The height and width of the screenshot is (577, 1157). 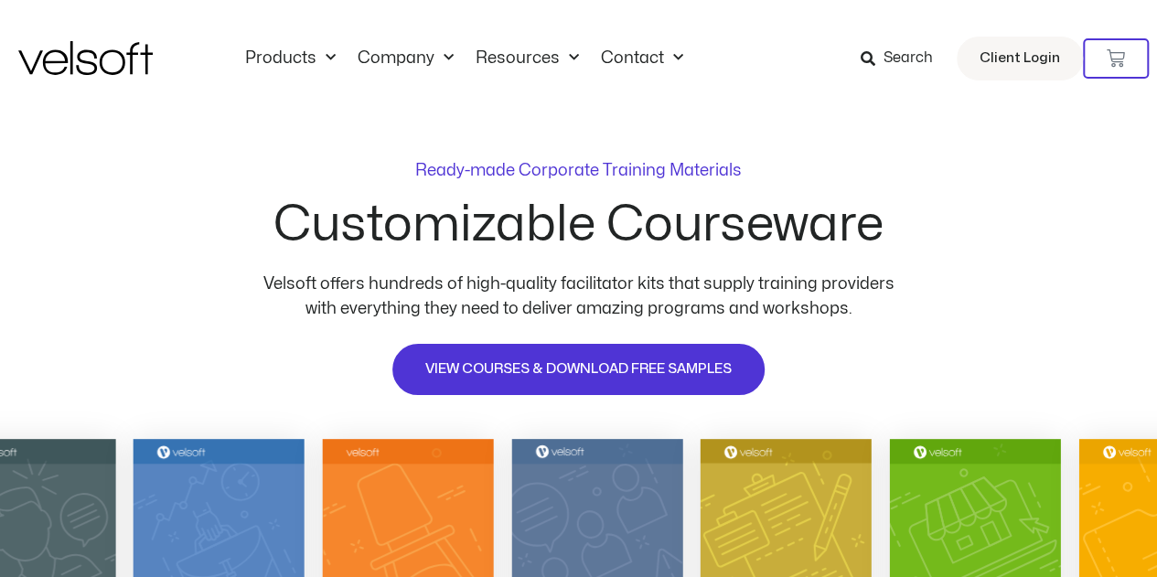 What do you see at coordinates (85, 58) in the screenshot?
I see `img: Velsoft Training Materials` at bounding box center [85, 58].